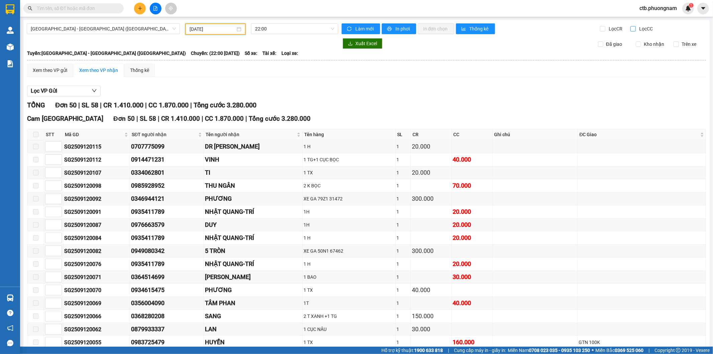 This screenshot has height=354, width=713. Describe the element at coordinates (253, 146) in the screenshot. I see `td: DR NGUYỄN` at that location.